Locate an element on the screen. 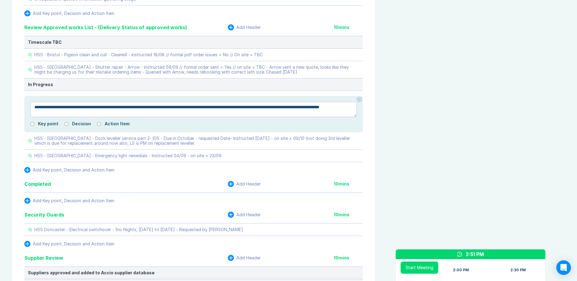 The height and width of the screenshot is (281, 577). div: In Progress is located at coordinates (193, 85).